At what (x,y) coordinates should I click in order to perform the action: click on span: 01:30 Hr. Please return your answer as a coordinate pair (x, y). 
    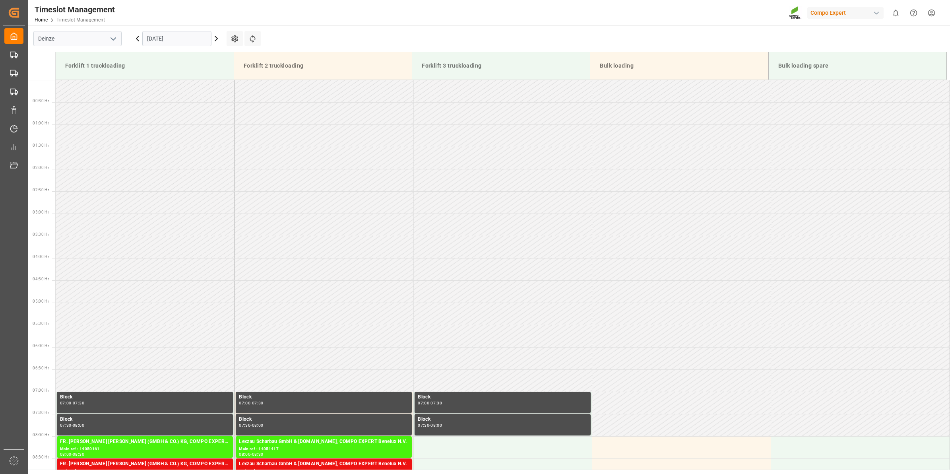
    Looking at the image, I should click on (41, 145).